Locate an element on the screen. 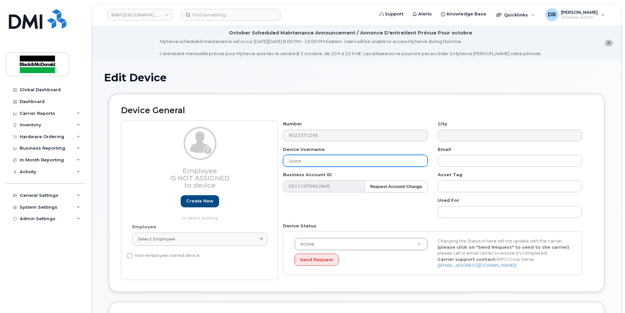  a: Select employee is located at coordinates (200, 239).